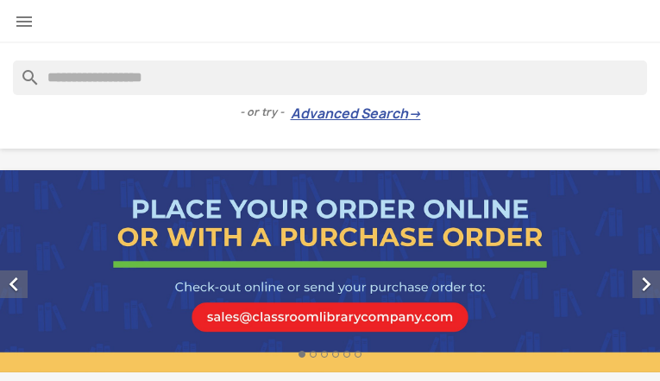 This screenshot has width=660, height=381. I want to click on i: search, so click(23, 71).